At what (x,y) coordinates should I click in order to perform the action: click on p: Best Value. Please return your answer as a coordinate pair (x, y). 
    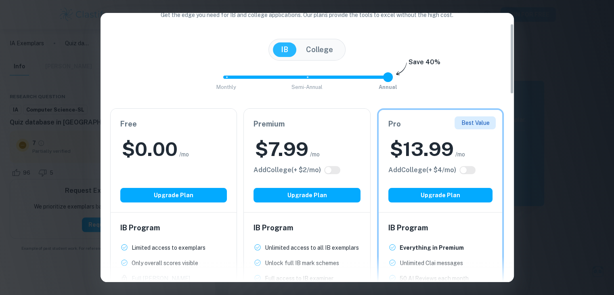
    Looking at the image, I should click on (475, 123).